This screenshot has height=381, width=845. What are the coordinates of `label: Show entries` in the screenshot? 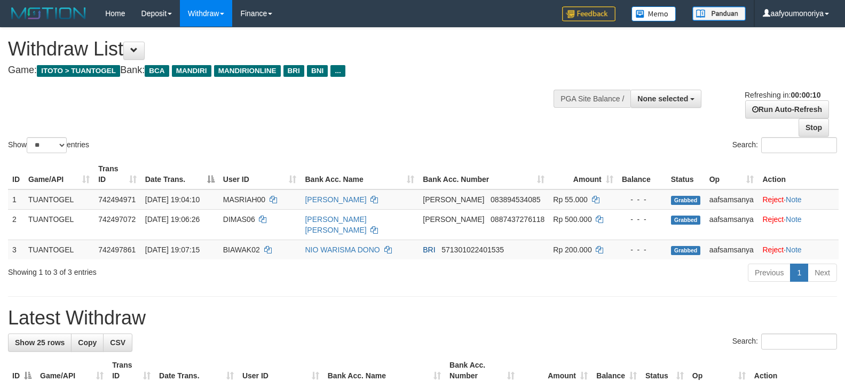 It's located at (49, 145).